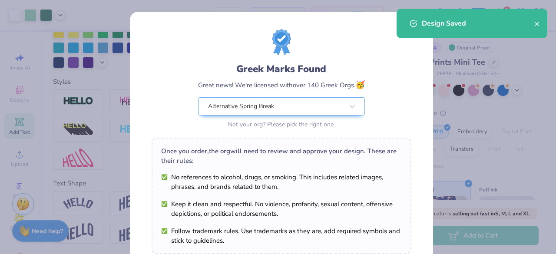  I want to click on li: Keep it clean and respectful. No violence, profanity, sexual content, offensive depictions, or po..., so click(281, 209).